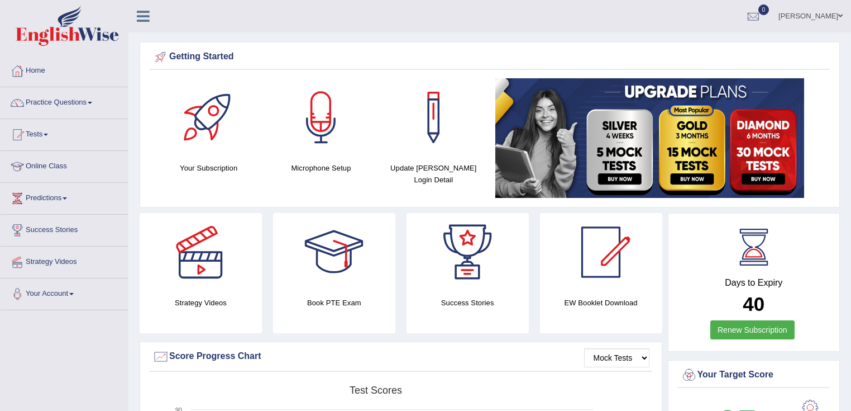  I want to click on span: 0, so click(764, 9).